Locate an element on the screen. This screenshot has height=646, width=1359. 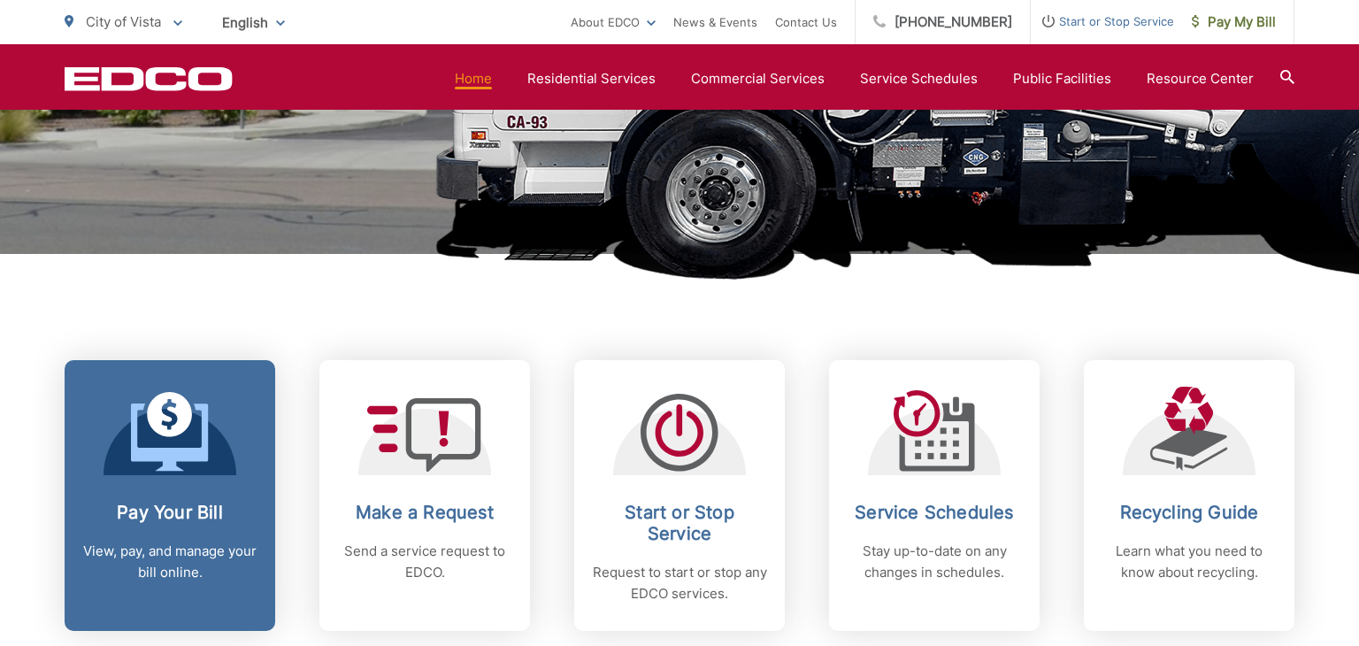
a: Home is located at coordinates (473, 79).